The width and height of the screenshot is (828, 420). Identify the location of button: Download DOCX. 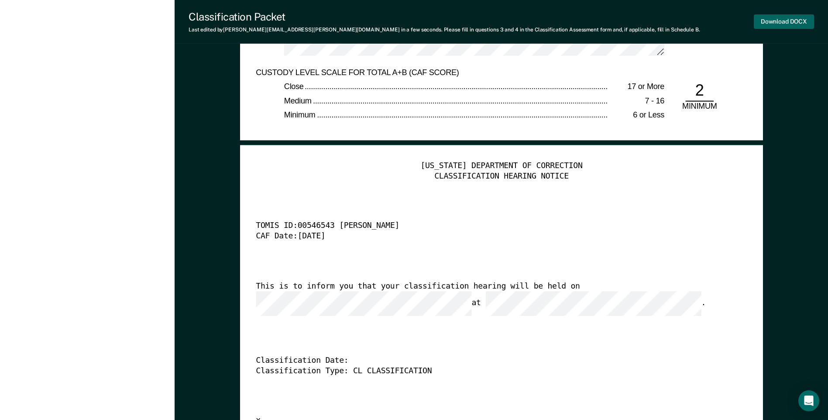
(784, 21).